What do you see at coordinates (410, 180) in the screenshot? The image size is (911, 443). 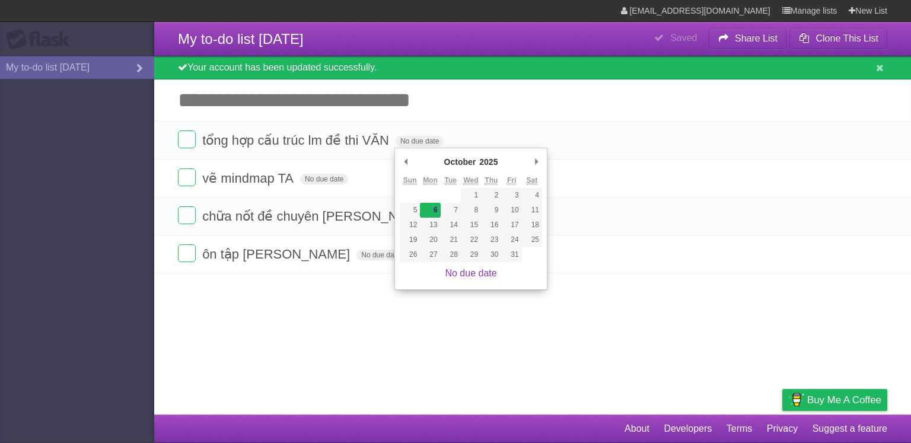 I see `abbr: Sunday` at bounding box center [410, 180].